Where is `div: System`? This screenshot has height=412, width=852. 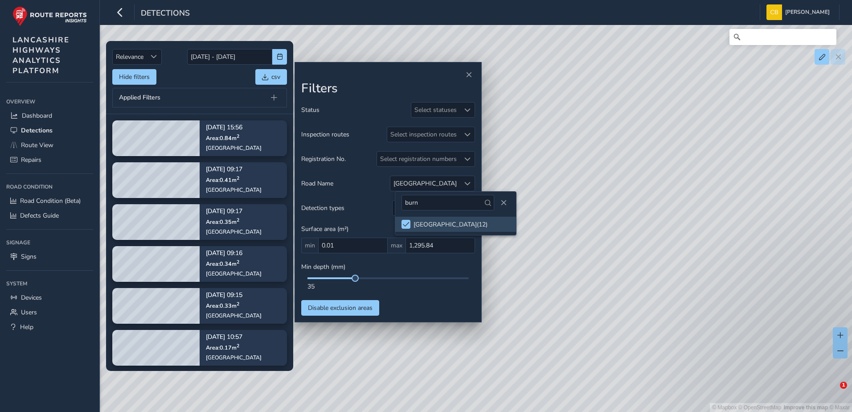
div: System is located at coordinates (49, 284).